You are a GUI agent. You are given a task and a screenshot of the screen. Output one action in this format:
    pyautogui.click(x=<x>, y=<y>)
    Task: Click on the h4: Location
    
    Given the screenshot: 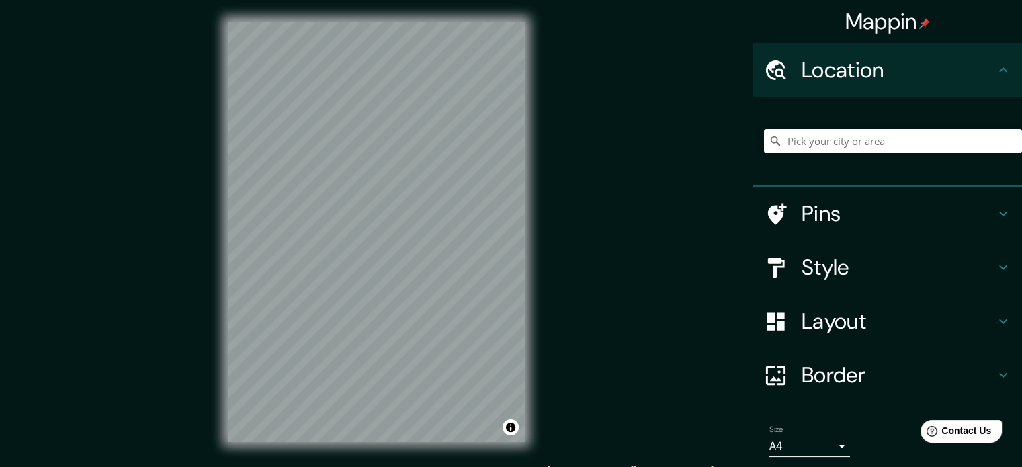 What is the action you would take?
    pyautogui.click(x=899, y=70)
    